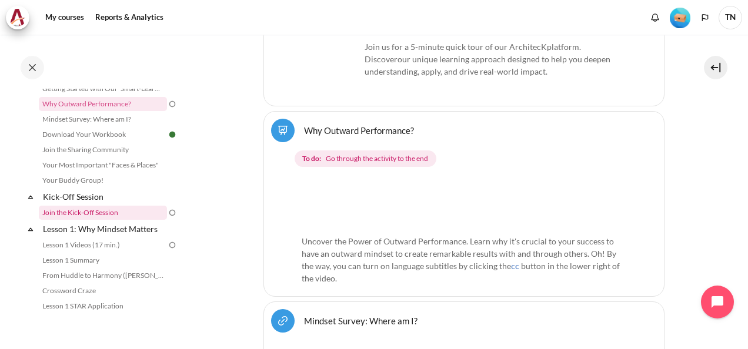  What do you see at coordinates (377, 159) in the screenshot?
I see `span: Go through the activity to the end` at bounding box center [377, 159].